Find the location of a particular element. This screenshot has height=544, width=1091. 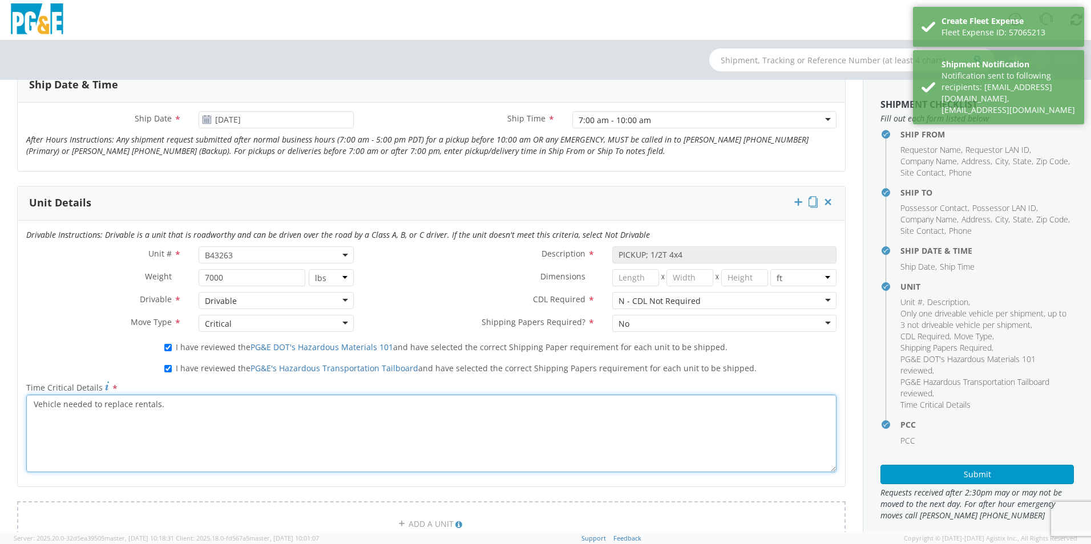

div: No is located at coordinates (623, 324).